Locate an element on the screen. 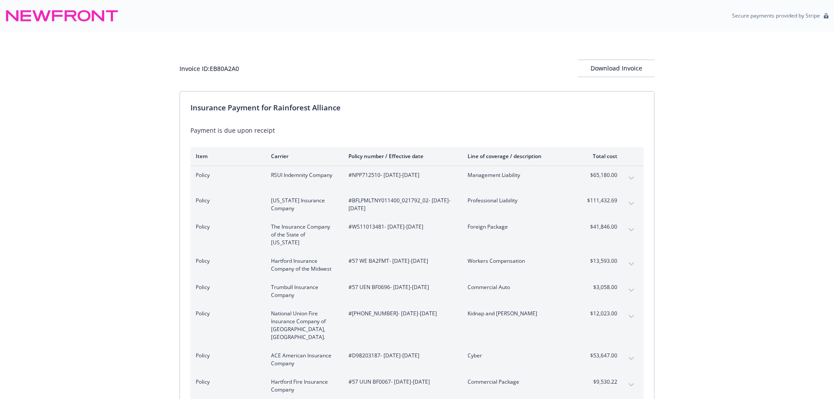 The height and width of the screenshot is (399, 834). div: Policy number / Effective date is located at coordinates (401, 156).